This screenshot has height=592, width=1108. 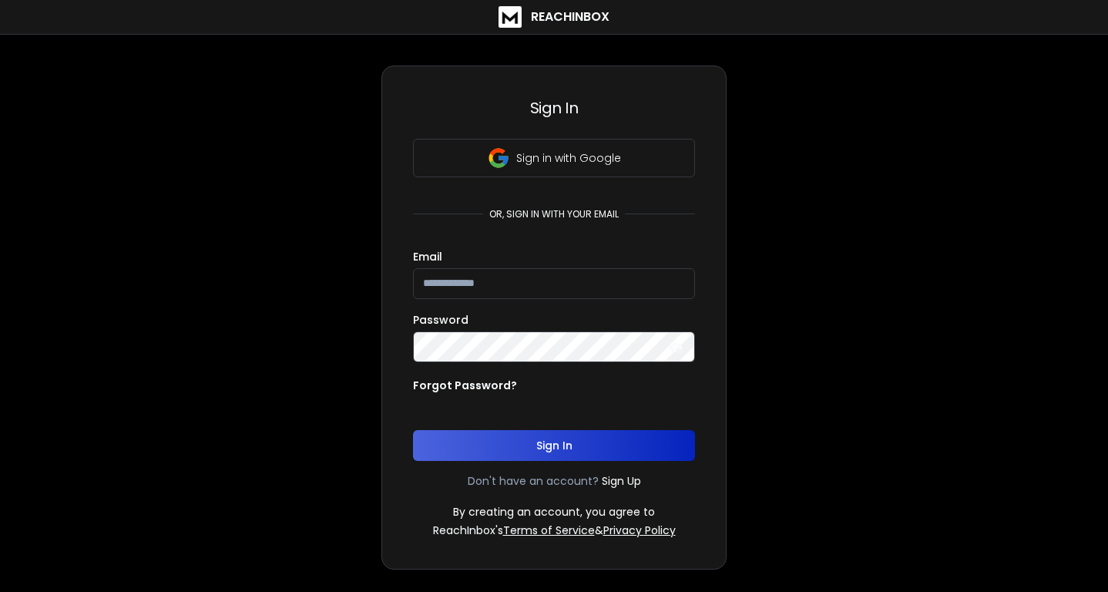 I want to click on button: Sign In, so click(x=554, y=445).